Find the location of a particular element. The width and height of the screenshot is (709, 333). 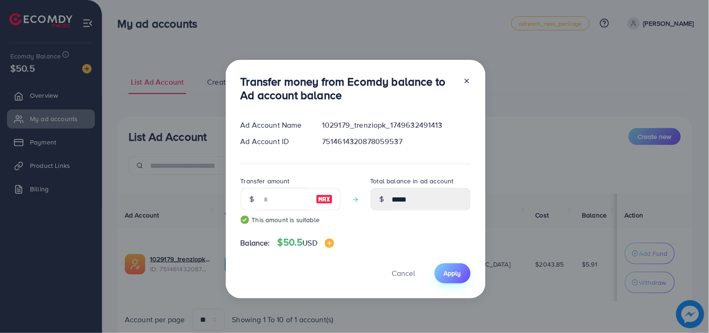

img: guide is located at coordinates (245, 220).